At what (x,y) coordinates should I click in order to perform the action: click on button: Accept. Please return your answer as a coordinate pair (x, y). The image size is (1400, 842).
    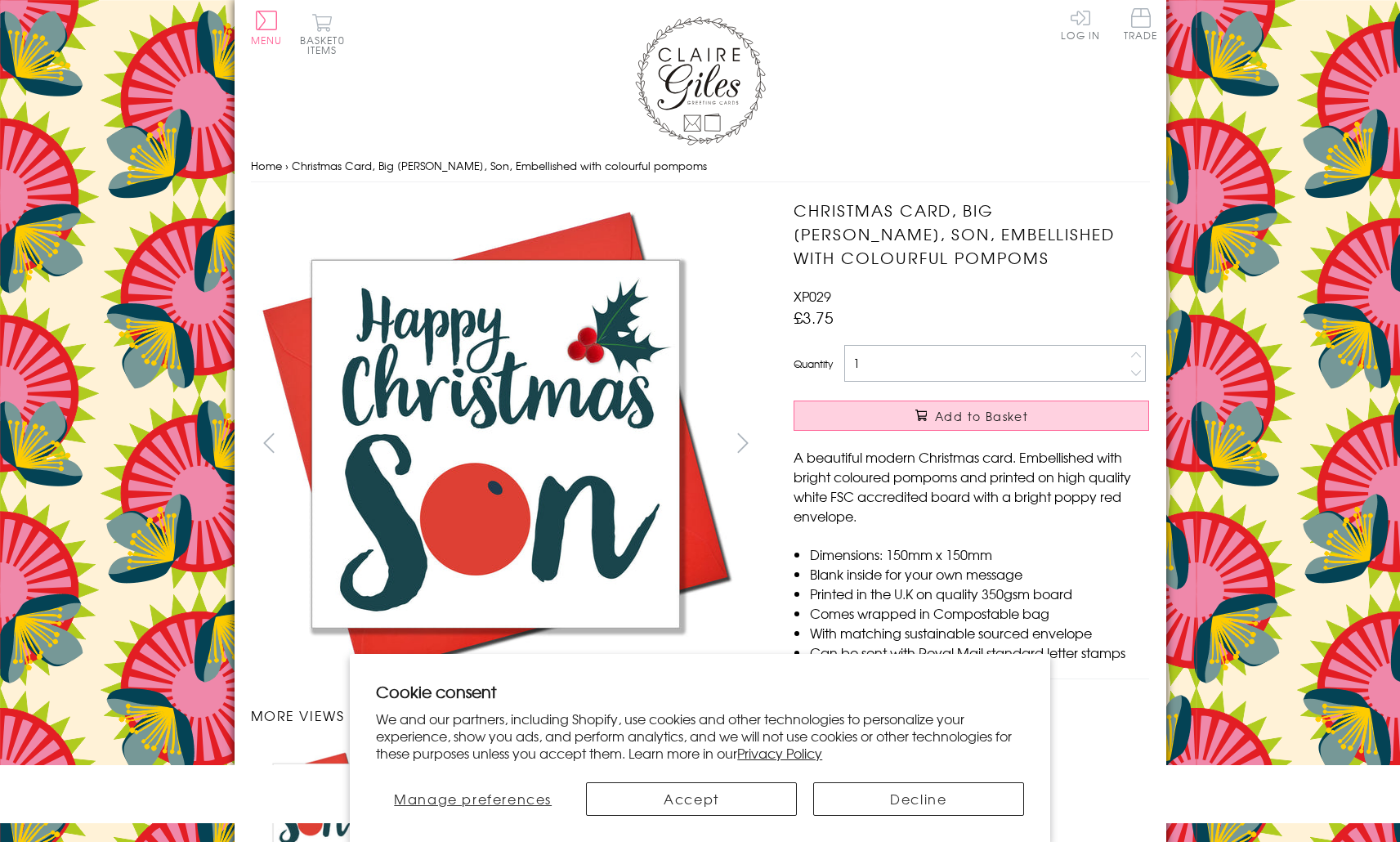
    Looking at the image, I should click on (692, 799).